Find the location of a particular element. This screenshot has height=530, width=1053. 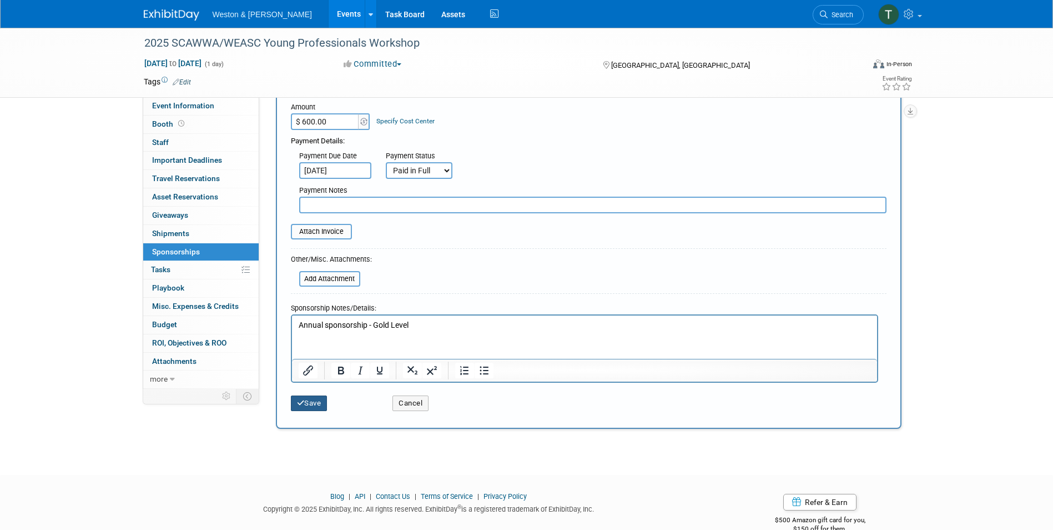

div: 2025 SCAWWA/WEASC Young Professionals Workshop is located at coordinates (493, 43).